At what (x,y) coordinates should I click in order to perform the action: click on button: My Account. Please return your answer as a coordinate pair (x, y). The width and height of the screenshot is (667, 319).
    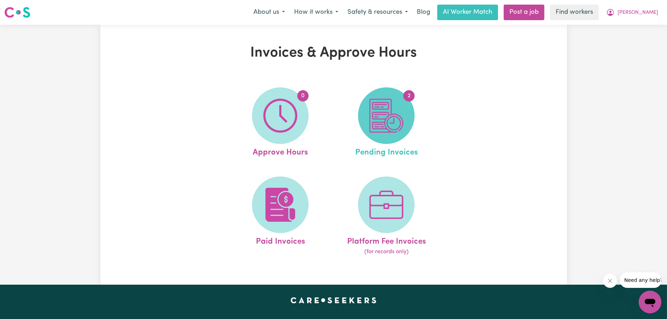
    Looking at the image, I should click on (632, 12).